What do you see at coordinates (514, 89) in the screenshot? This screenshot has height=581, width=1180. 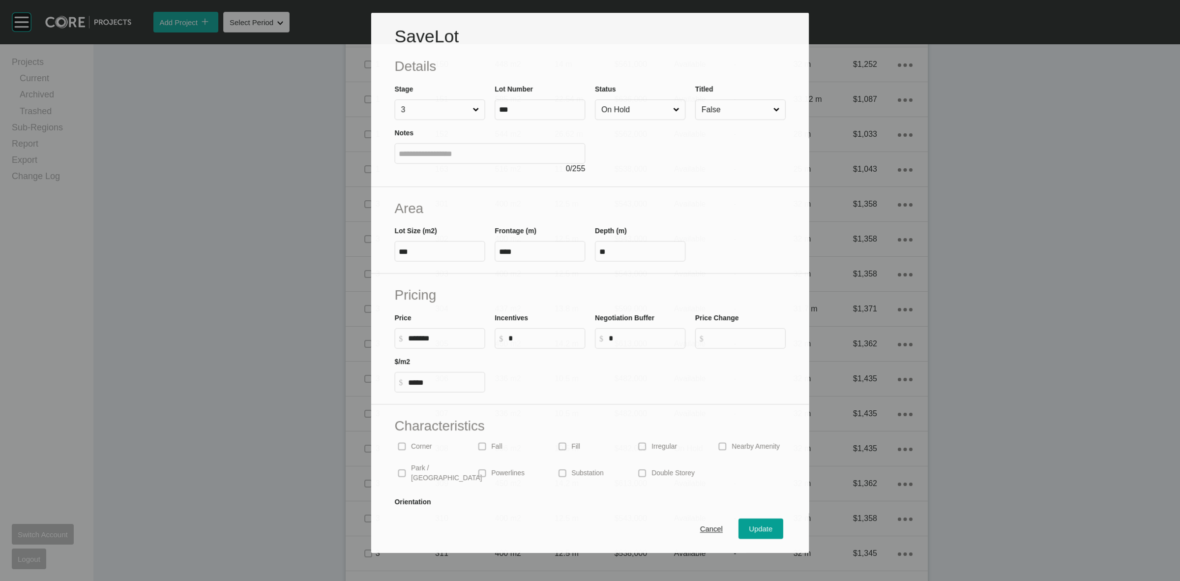 I see `label: Lot Number` at bounding box center [514, 89].